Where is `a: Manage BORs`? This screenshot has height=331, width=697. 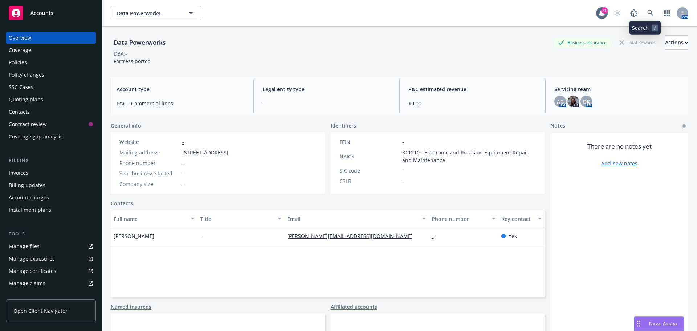
a: Manage BORs is located at coordinates (51, 296).